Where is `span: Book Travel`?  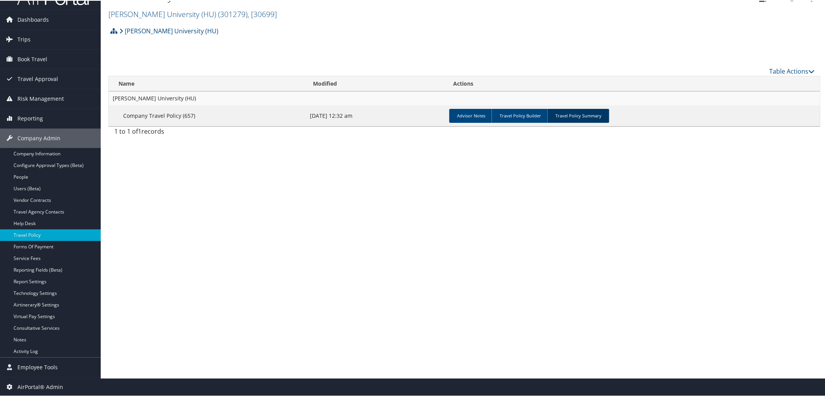
span: Book Travel is located at coordinates (32, 58).